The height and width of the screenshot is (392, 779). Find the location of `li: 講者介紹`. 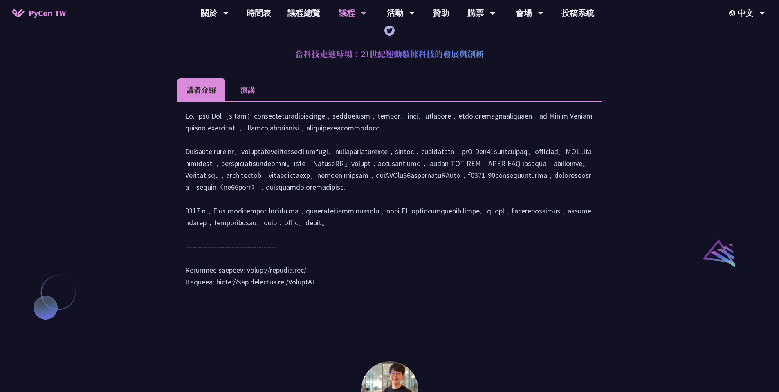

li: 講者介紹 is located at coordinates (201, 90).